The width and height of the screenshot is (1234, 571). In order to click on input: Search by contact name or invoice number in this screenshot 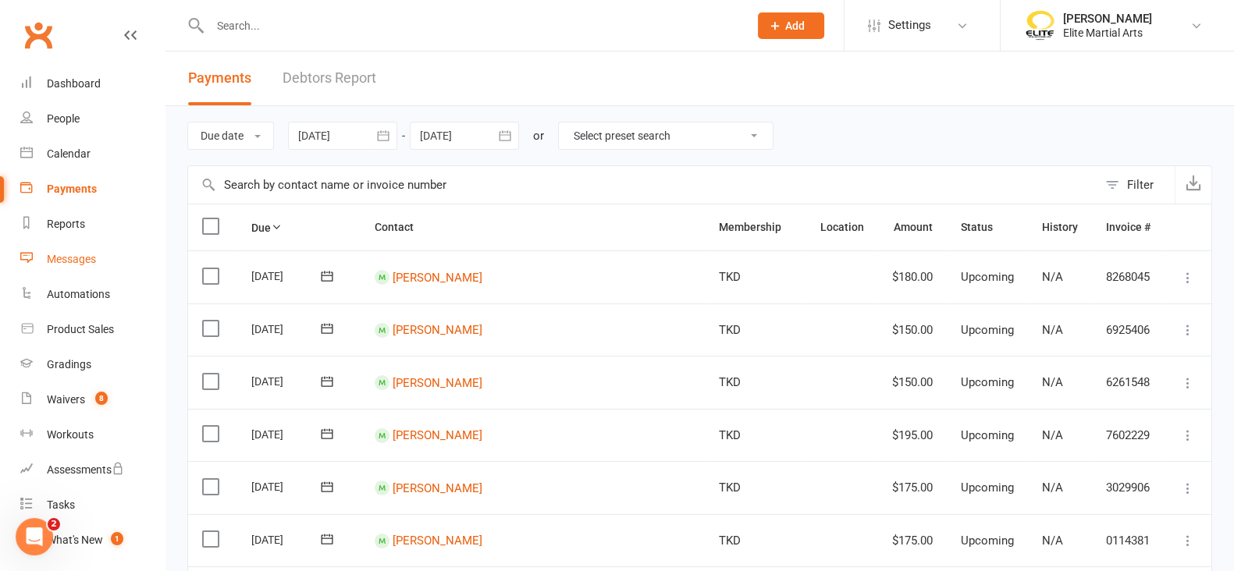, I will do `click(642, 185)`.